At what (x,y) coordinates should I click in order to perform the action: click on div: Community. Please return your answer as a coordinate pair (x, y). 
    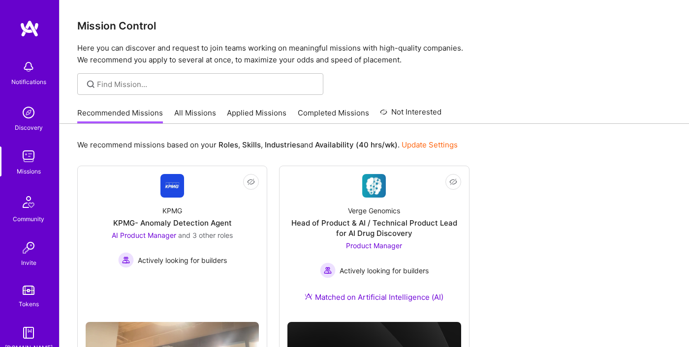
    Looking at the image, I should click on (29, 219).